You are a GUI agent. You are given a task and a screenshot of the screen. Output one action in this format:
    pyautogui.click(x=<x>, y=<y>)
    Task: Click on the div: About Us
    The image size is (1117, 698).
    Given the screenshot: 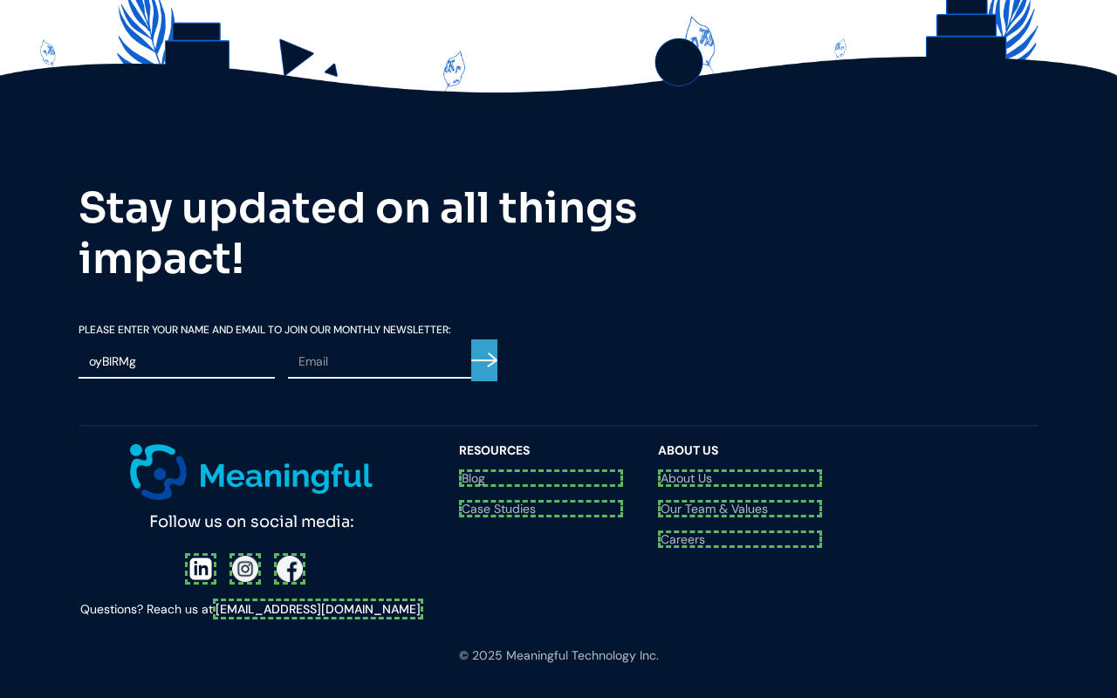 What is the action you would take?
    pyautogui.click(x=740, y=450)
    